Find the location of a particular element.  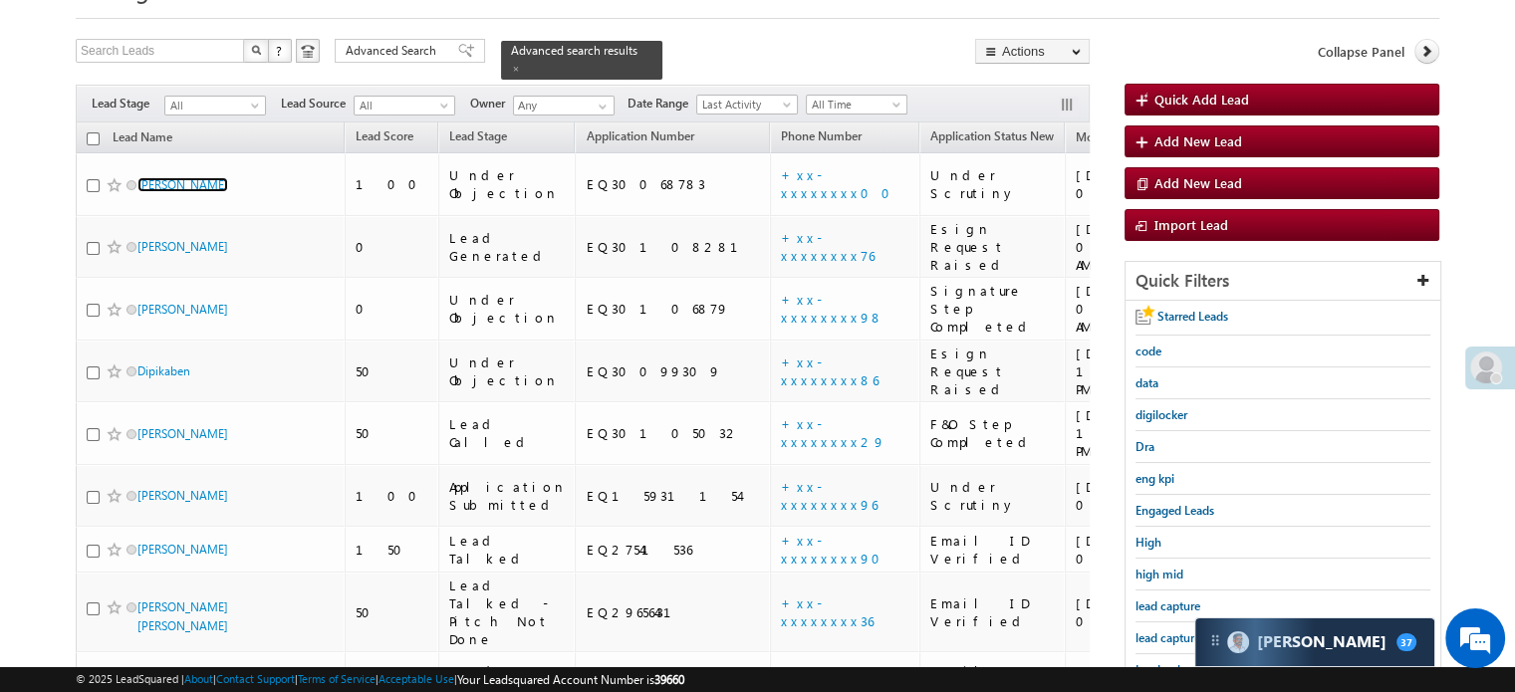

a: Dipikaben is located at coordinates (163, 370).